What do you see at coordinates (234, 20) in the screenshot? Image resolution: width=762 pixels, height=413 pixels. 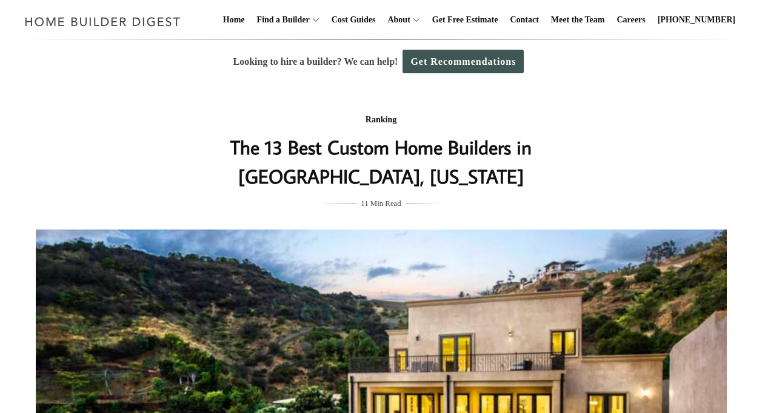 I see `a: Home` at bounding box center [234, 20].